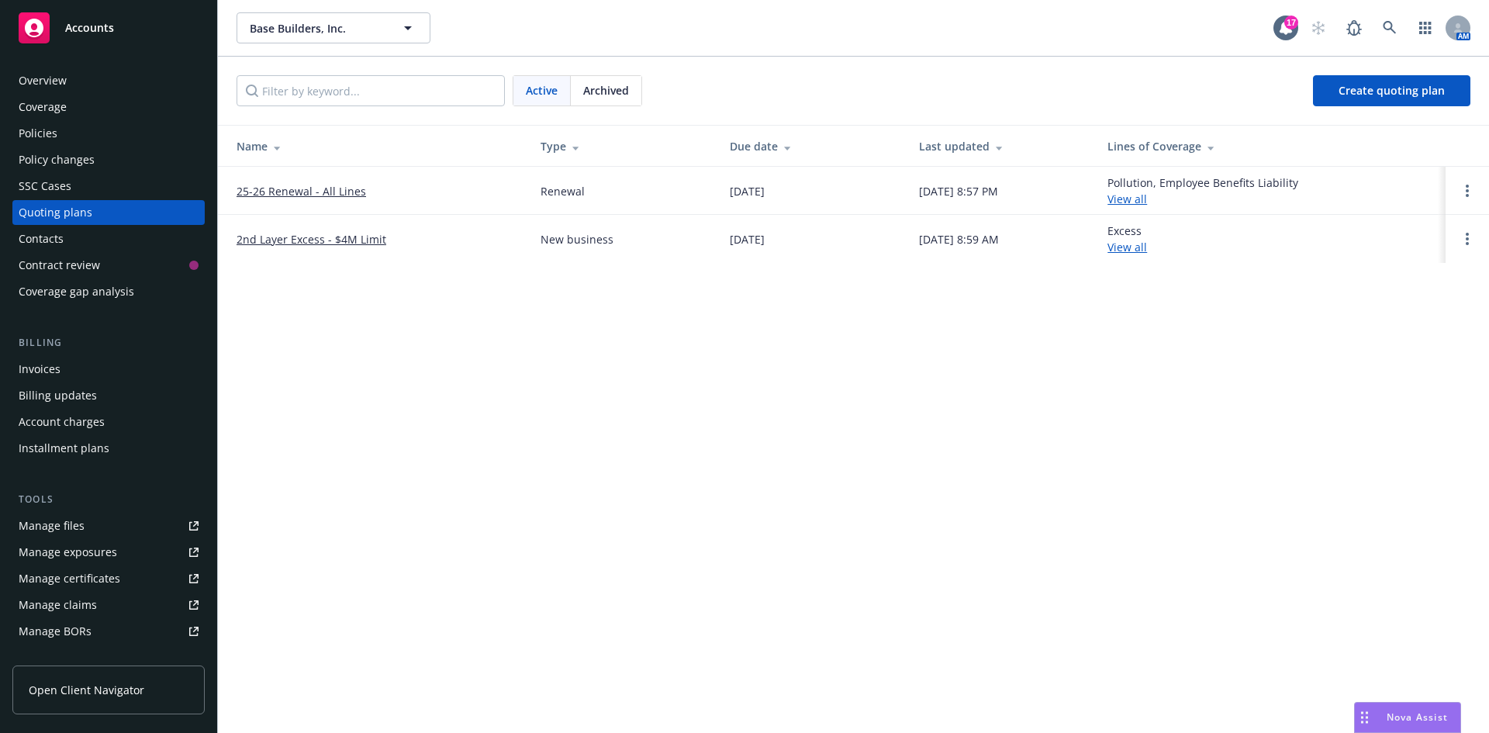 The image size is (1489, 733). Describe the element at coordinates (109, 605) in the screenshot. I see `a: Manage claims` at that location.